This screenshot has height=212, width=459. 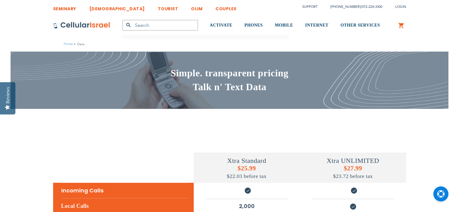 What do you see at coordinates (284, 25) in the screenshot?
I see `a: MOBILE` at bounding box center [284, 25].